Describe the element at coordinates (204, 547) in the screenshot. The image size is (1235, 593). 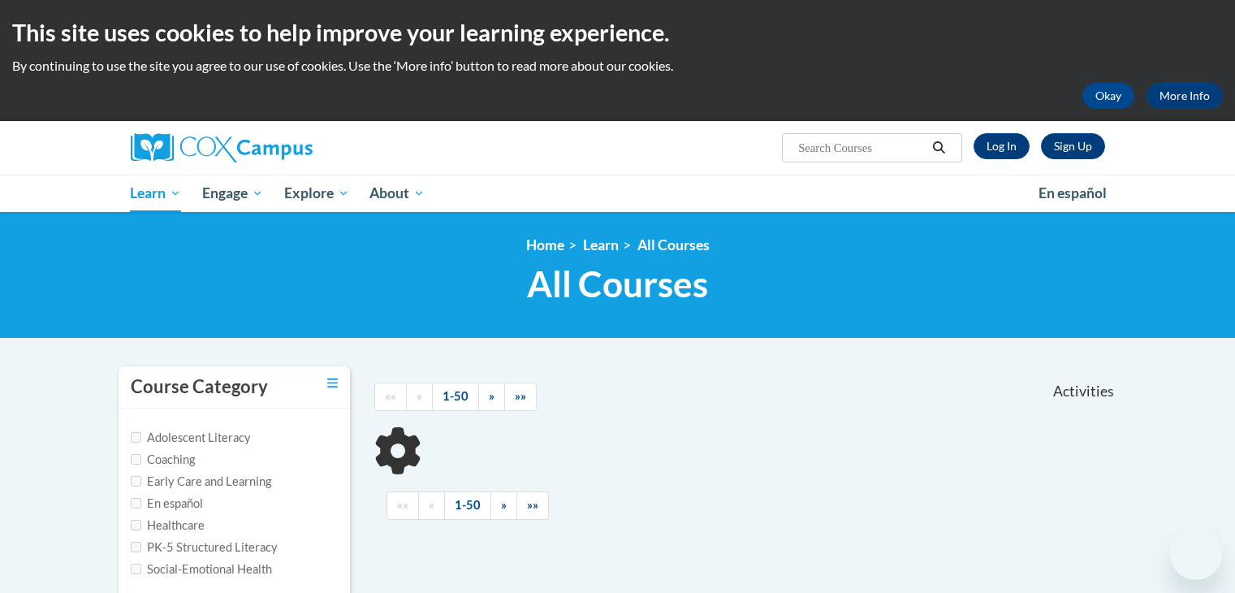
I see `label: PK-5 Structured Literacy` at that location.